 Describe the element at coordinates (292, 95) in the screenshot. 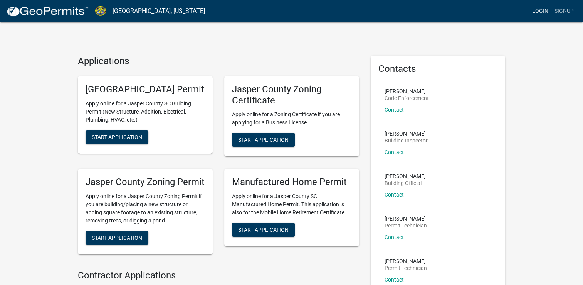

I see `h5: Jasper County Zoning Certificate` at that location.